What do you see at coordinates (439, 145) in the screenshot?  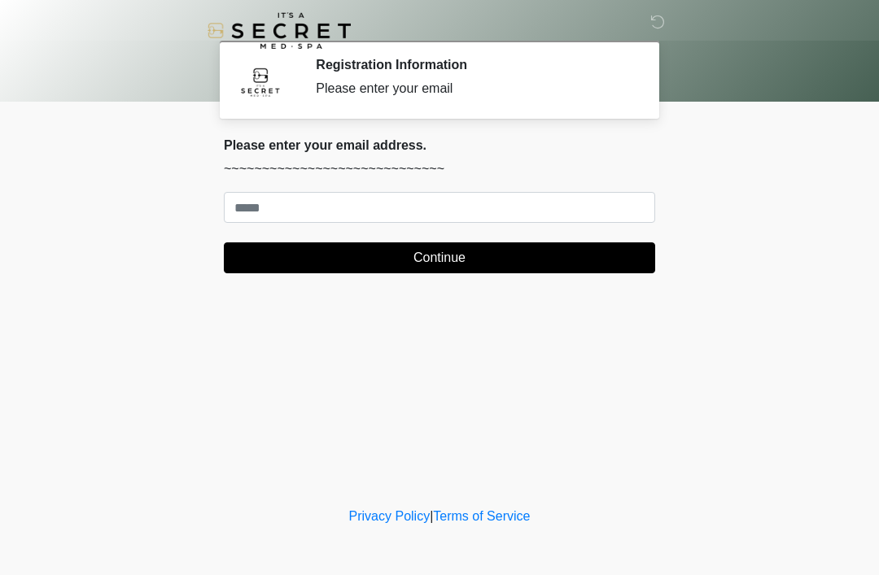 I see `h2: Please enter your email address.` at bounding box center [439, 145].